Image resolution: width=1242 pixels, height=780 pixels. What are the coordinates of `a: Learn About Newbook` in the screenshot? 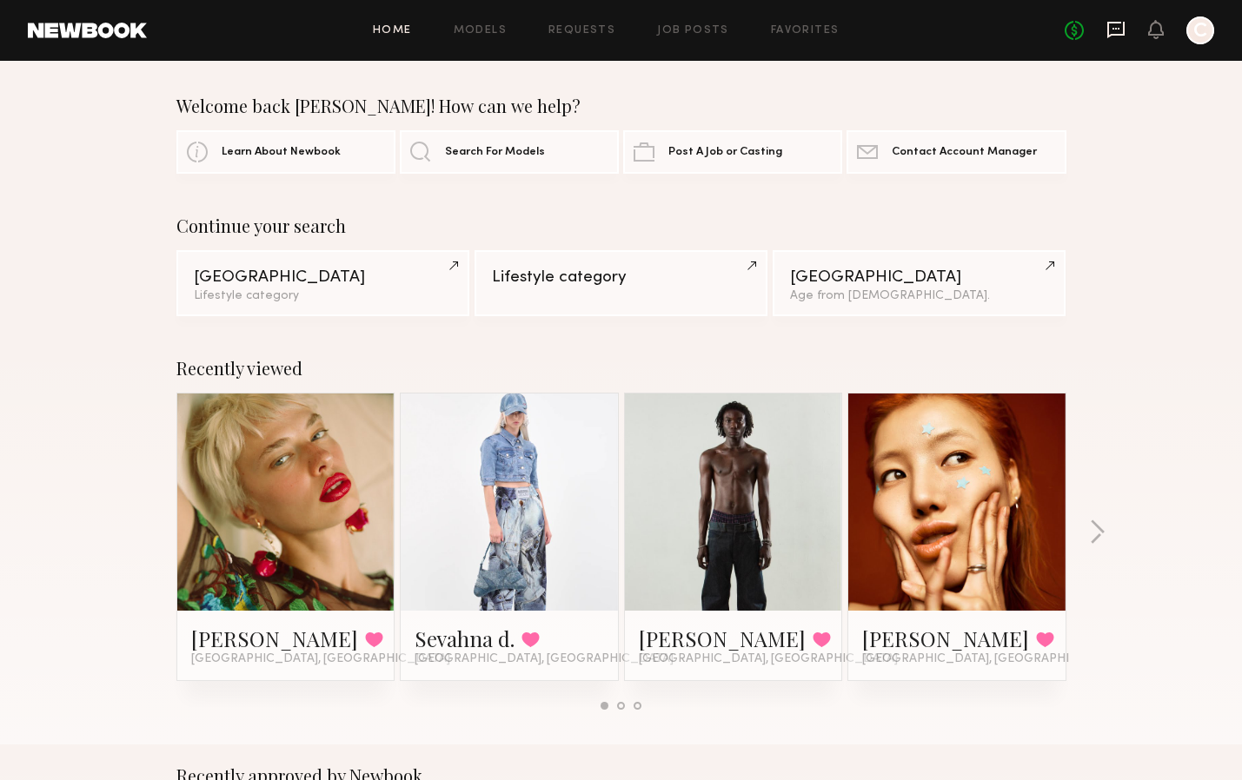 It's located at (286, 152).